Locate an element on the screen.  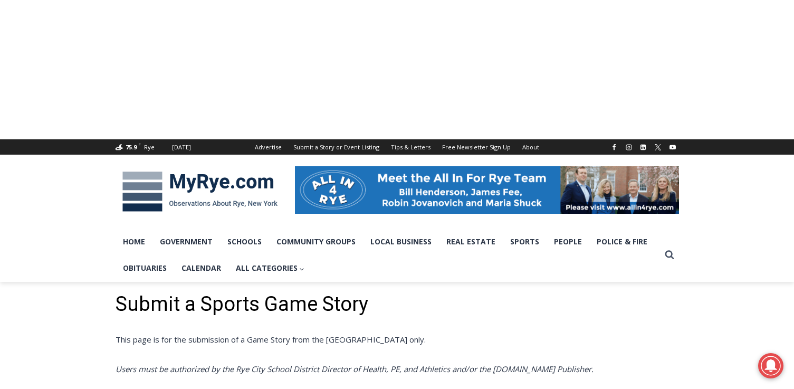
a: About is located at coordinates (531, 147).